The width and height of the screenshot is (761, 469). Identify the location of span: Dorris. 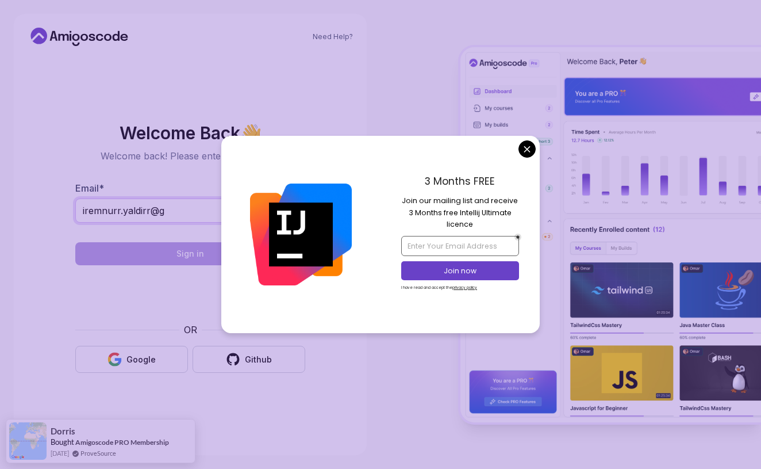
(63, 431).